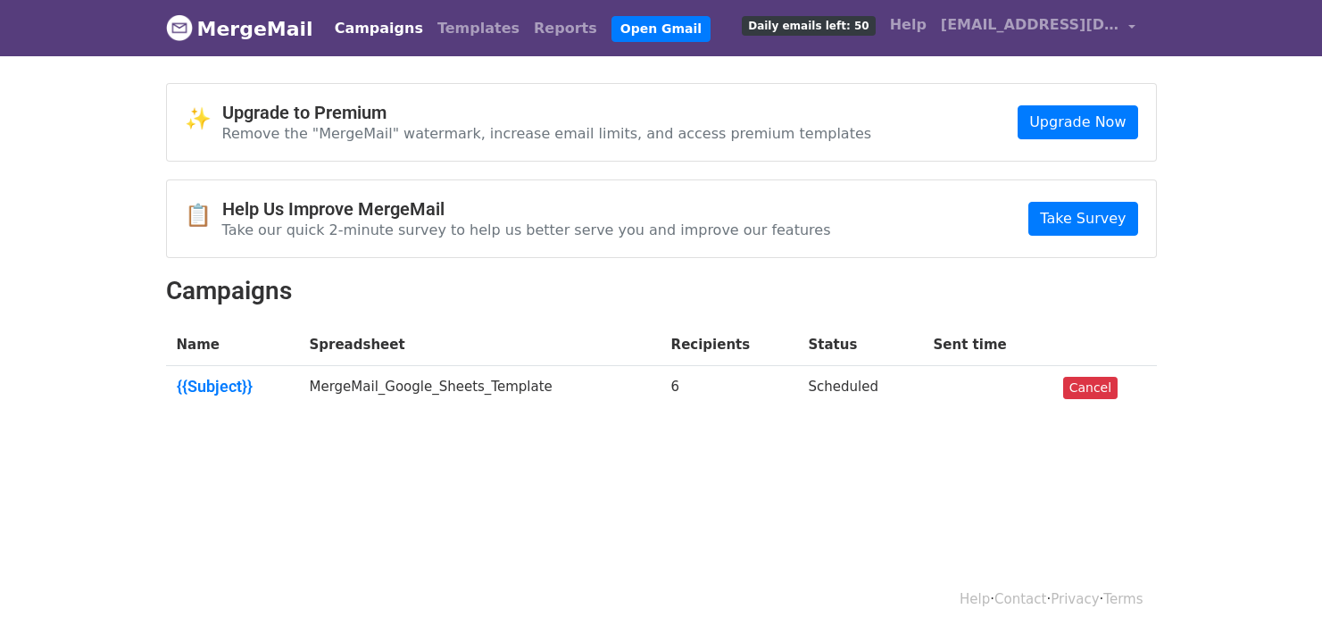 This screenshot has height=634, width=1322. Describe the element at coordinates (729, 344) in the screenshot. I see `th: Recipients` at that location.